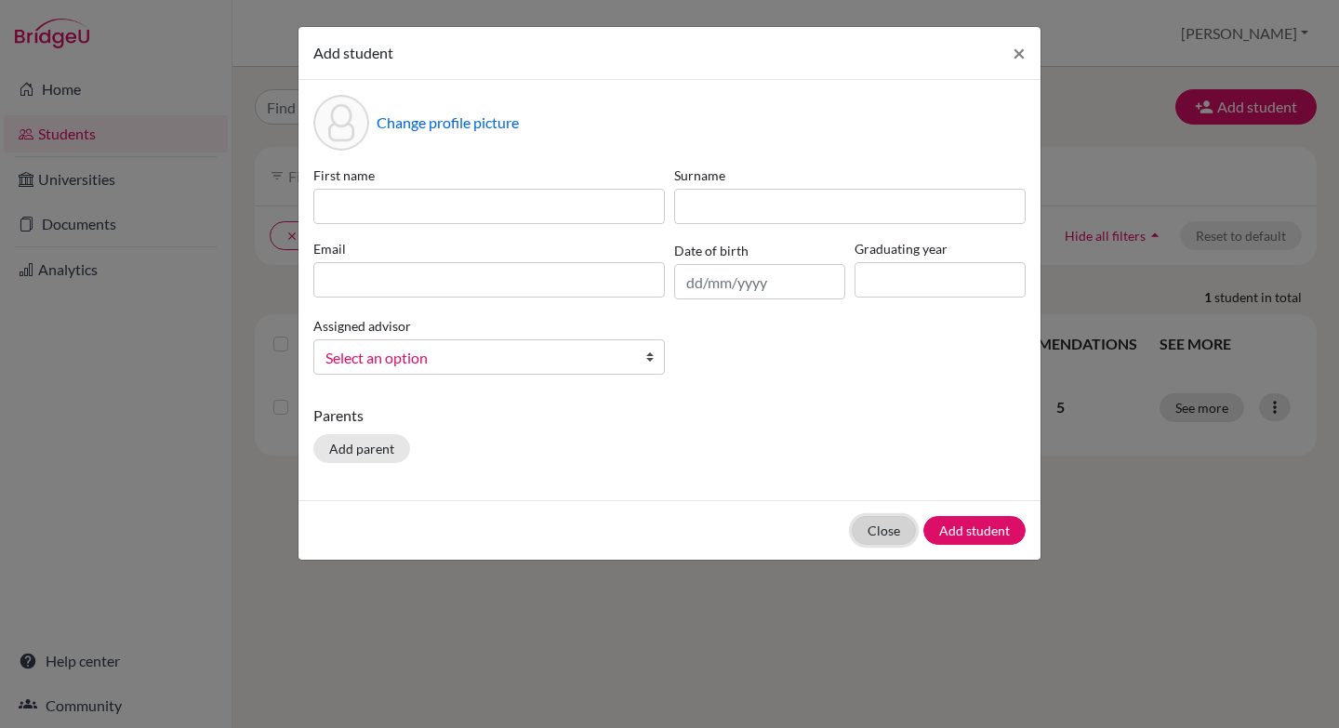 The width and height of the screenshot is (1339, 728). What do you see at coordinates (669, 416) in the screenshot?
I see `p: Parents` at bounding box center [669, 416].